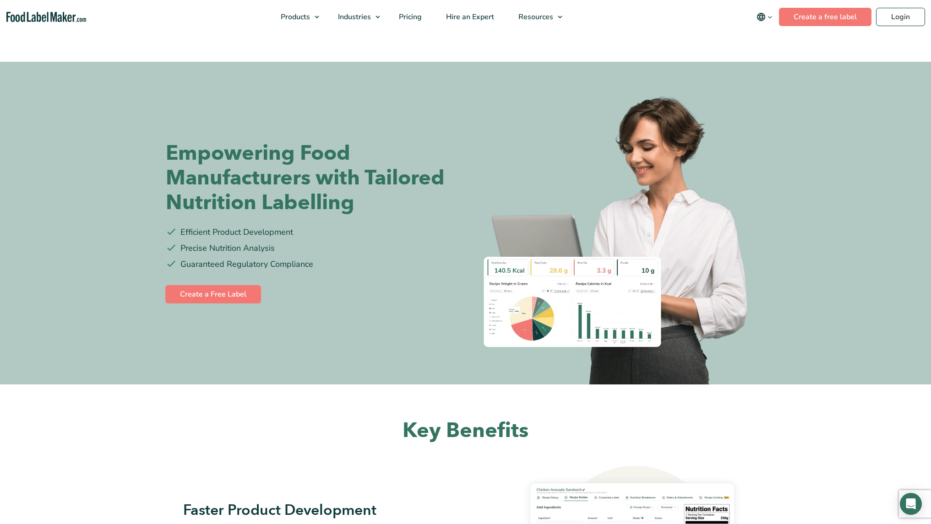 The width and height of the screenshot is (931, 524). What do you see at coordinates (465, 431) in the screenshot?
I see `h2: Key Benefits` at bounding box center [465, 431].